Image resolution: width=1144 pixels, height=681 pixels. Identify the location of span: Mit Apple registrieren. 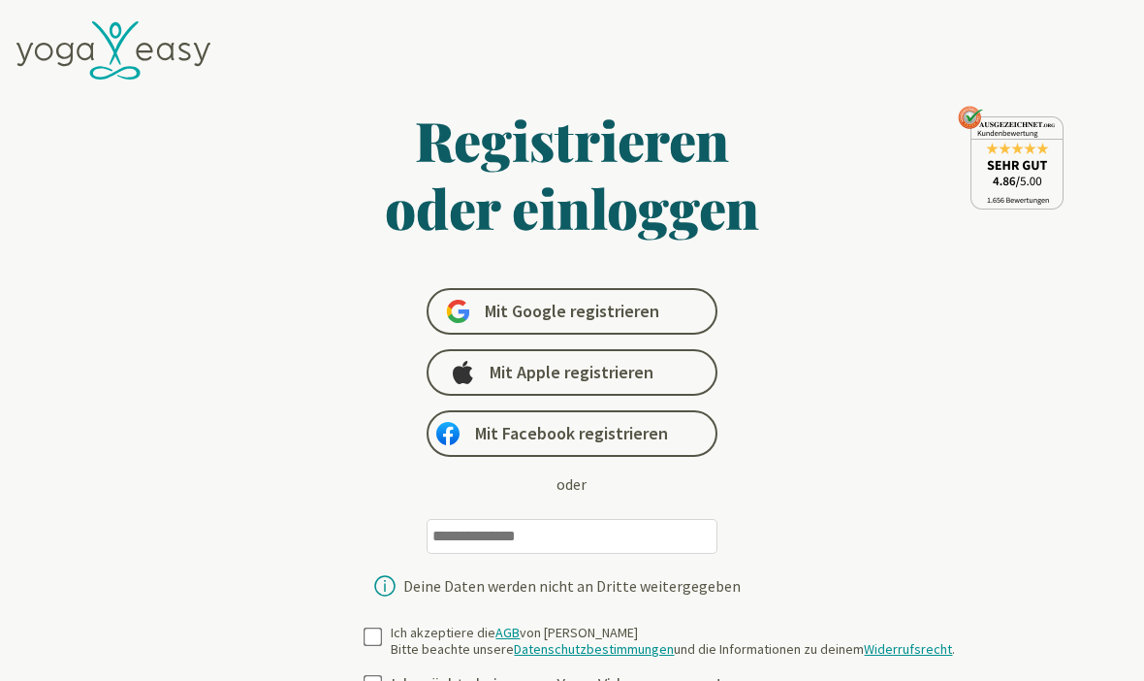
(571, 372).